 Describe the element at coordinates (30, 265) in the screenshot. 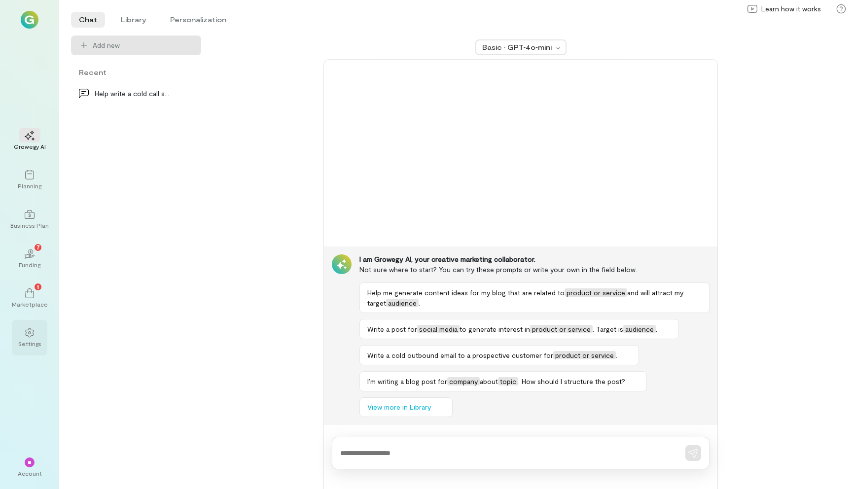

I see `div: Funding` at that location.